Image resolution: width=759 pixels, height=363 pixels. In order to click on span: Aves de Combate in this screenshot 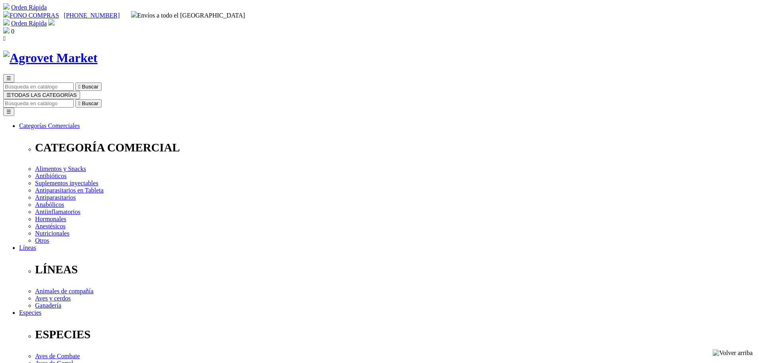, I will do `click(57, 356)`.